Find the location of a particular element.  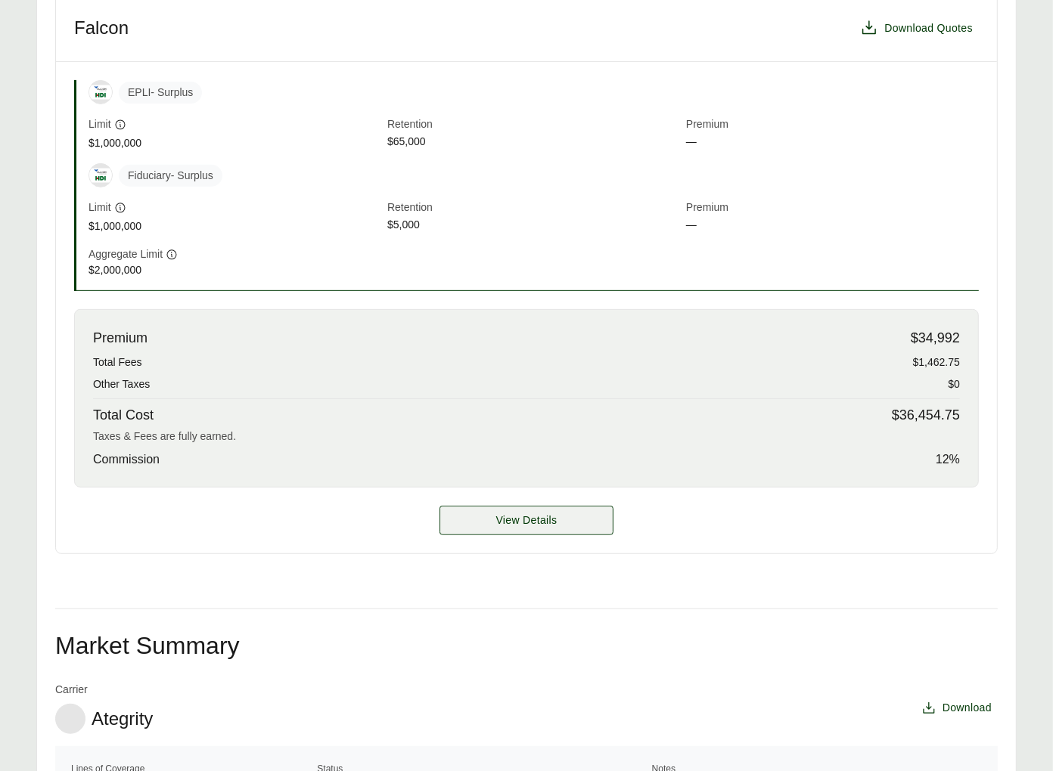

button: Download is located at coordinates (956, 708).